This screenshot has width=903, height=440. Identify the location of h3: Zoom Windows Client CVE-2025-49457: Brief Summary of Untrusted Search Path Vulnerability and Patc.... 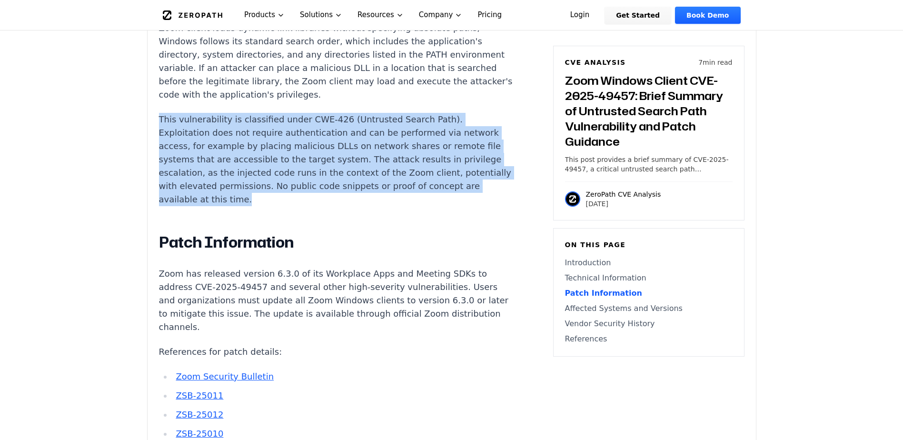
(649, 111).